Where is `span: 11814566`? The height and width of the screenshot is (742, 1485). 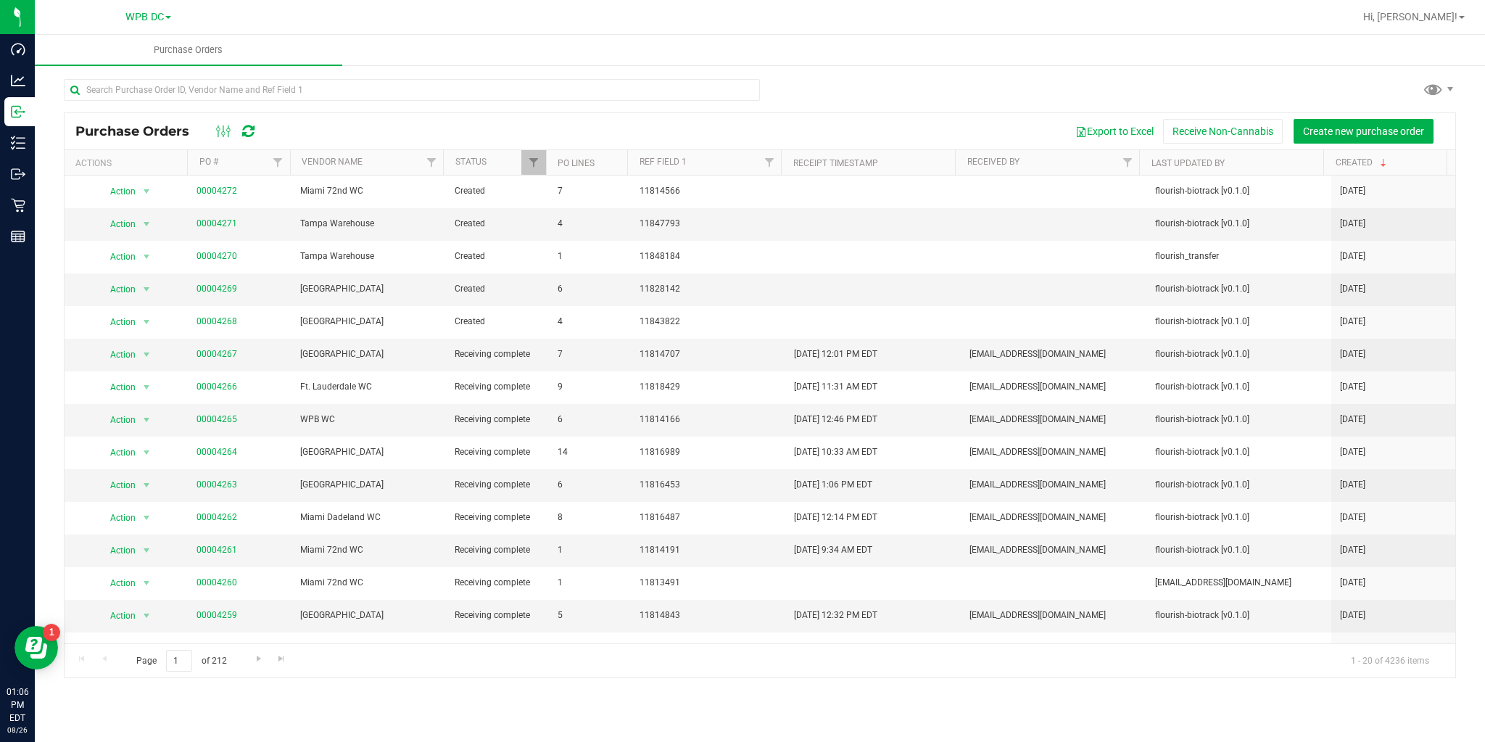
span: 11814566 is located at coordinates (708, 191).